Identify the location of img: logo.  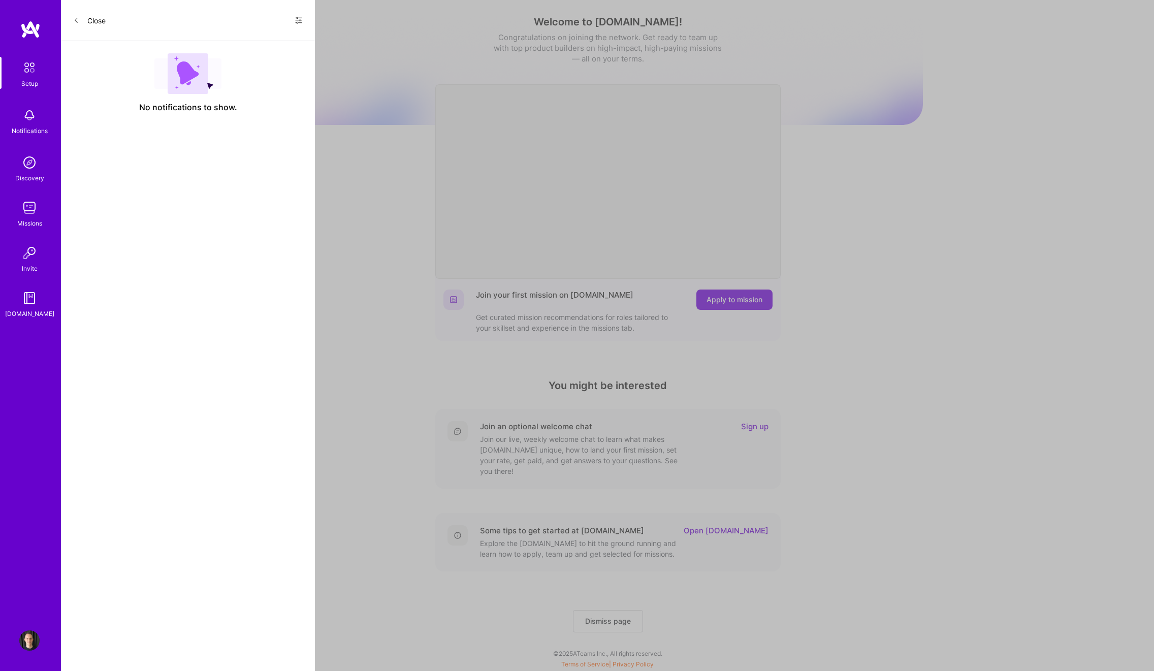
(30, 29).